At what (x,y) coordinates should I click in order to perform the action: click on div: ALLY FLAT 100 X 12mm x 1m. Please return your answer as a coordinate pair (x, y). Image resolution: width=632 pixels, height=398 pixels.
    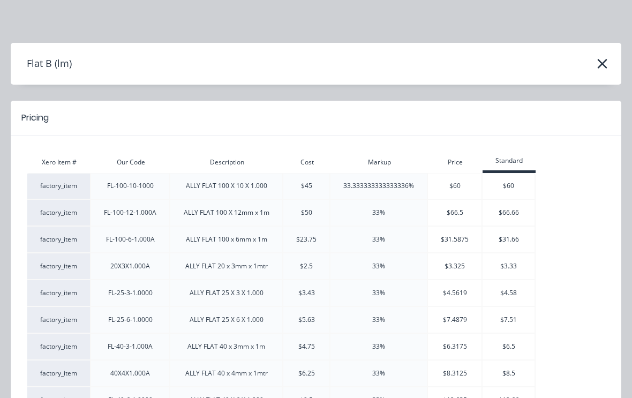
    Looking at the image, I should click on (226, 213).